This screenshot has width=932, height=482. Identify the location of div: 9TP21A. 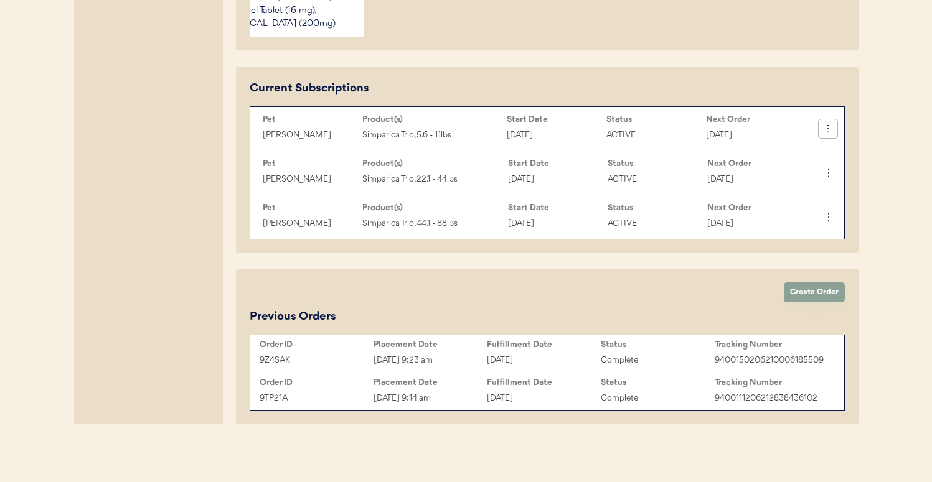
(316, 398).